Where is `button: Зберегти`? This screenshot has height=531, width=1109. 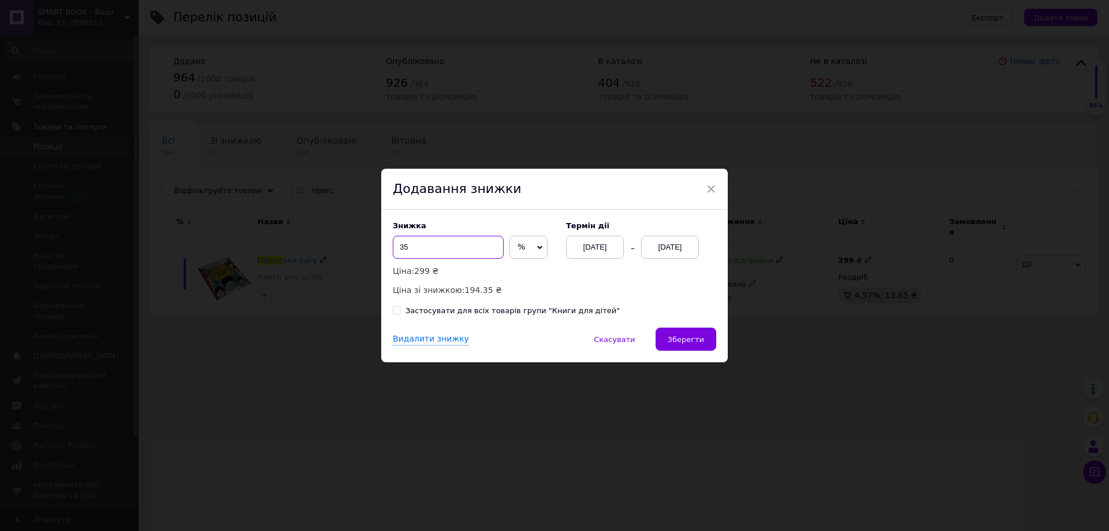
button: Зберегти is located at coordinates (686, 339).